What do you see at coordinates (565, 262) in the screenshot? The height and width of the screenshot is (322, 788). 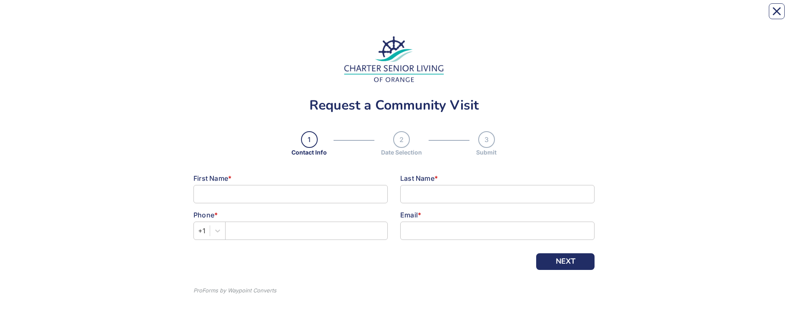 I see `button: NEXT` at bounding box center [565, 262].